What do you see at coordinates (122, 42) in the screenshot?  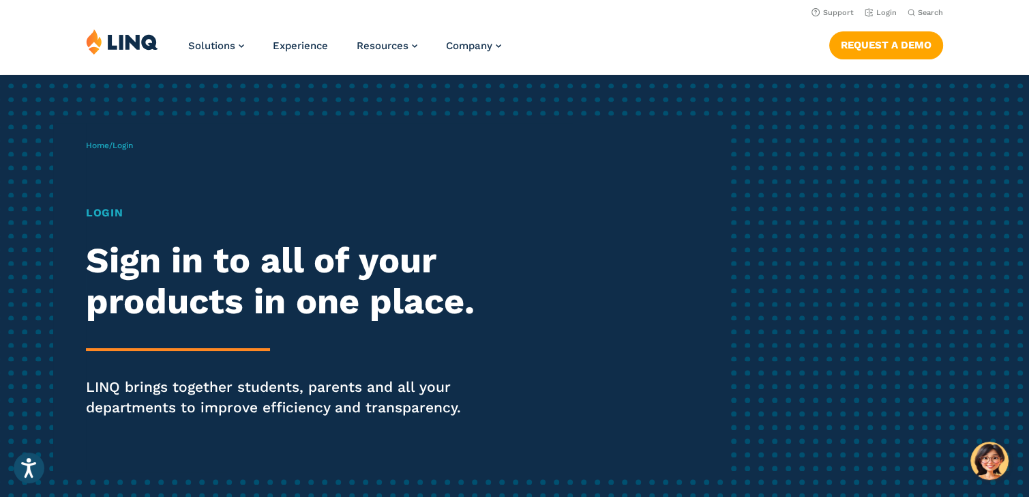 I see `img: LINQ | K‑12 Software` at bounding box center [122, 42].